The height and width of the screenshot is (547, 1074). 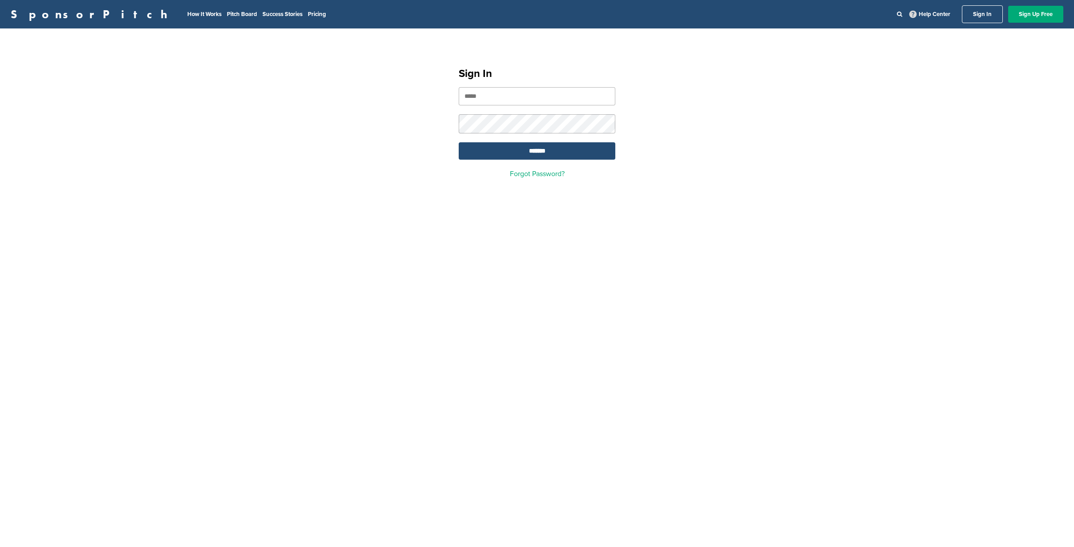 I want to click on a: Success Stories, so click(x=283, y=14).